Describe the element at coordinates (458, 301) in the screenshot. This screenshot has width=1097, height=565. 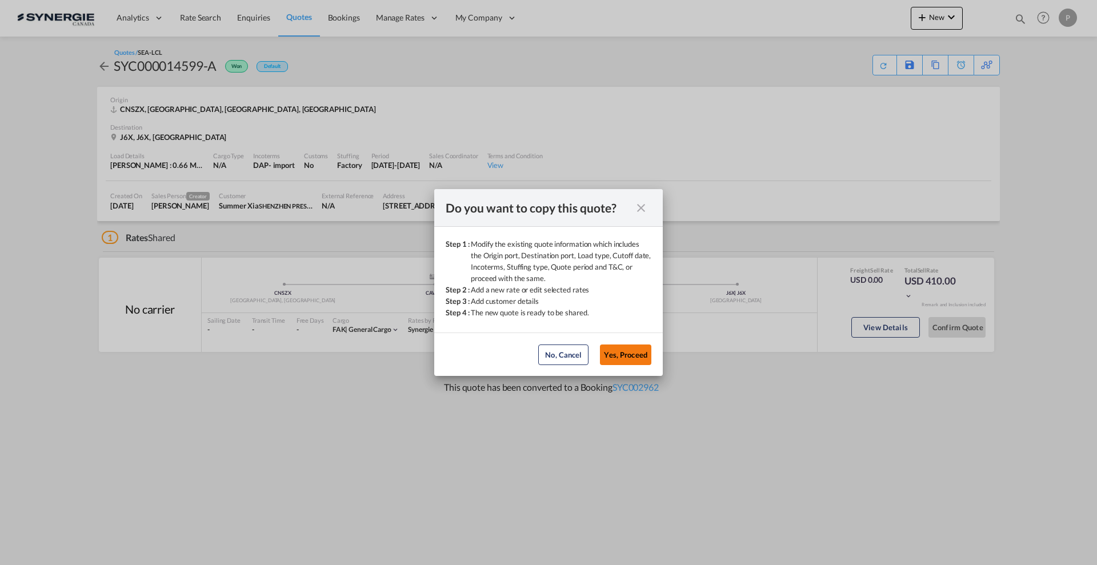
I see `div: Step 3 :` at that location.